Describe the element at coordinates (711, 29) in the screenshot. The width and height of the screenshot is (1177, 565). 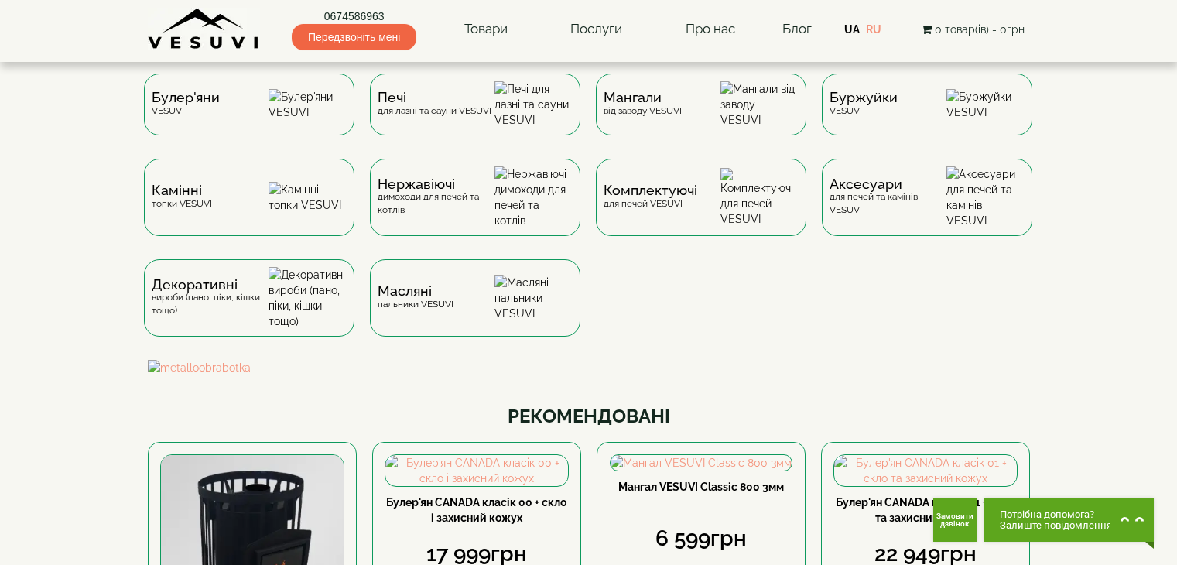
I see `a: Про нас` at that location.